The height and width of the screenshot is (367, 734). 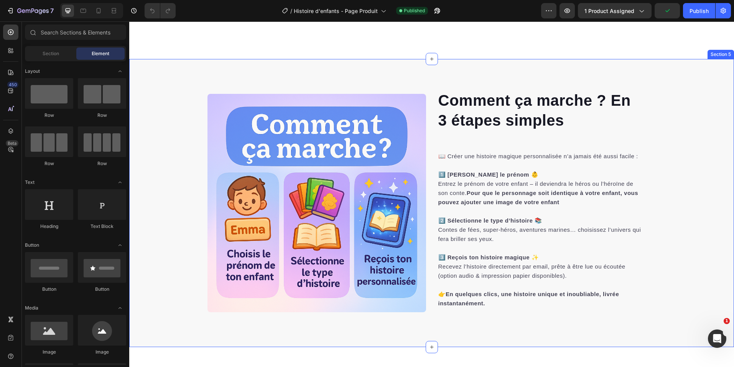 What do you see at coordinates (51, 54) in the screenshot?
I see `span: Section` at bounding box center [51, 54].